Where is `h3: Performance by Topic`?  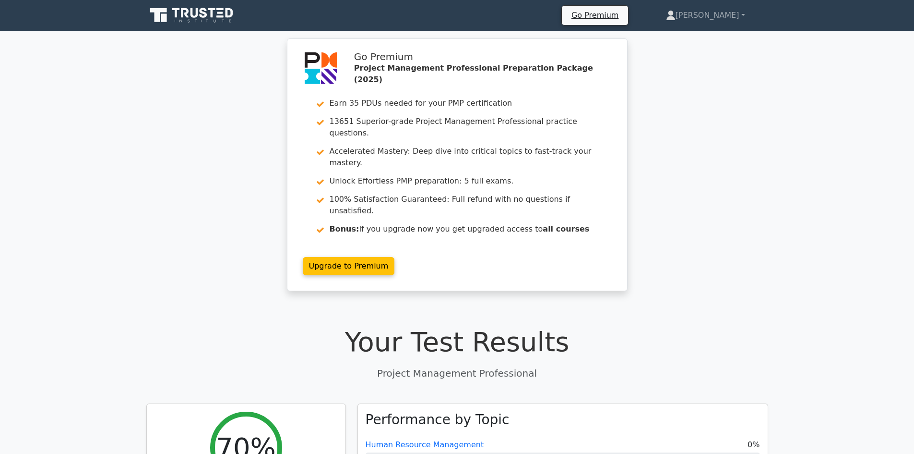
h3: Performance by Topic is located at coordinates (438, 419).